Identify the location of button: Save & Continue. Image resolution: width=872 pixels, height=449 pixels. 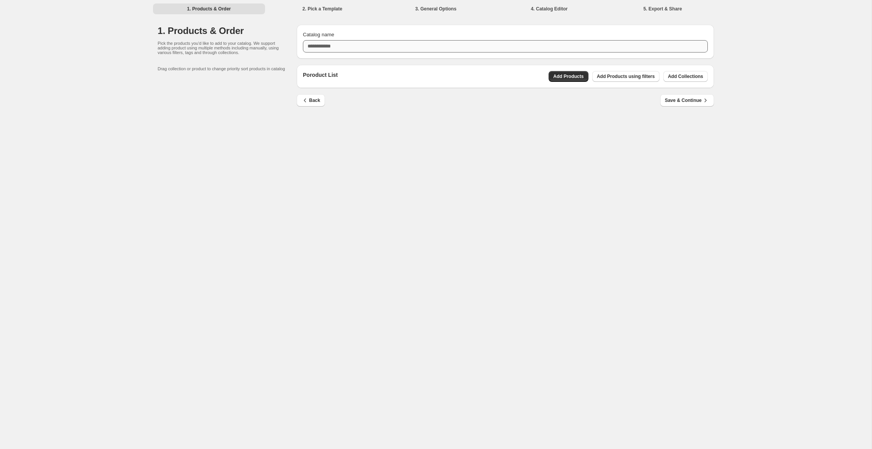
(687, 100).